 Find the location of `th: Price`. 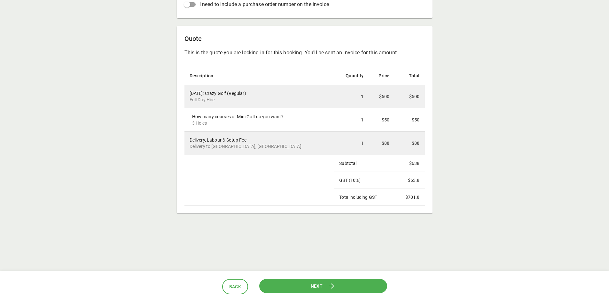

th: Price is located at coordinates (382, 76).